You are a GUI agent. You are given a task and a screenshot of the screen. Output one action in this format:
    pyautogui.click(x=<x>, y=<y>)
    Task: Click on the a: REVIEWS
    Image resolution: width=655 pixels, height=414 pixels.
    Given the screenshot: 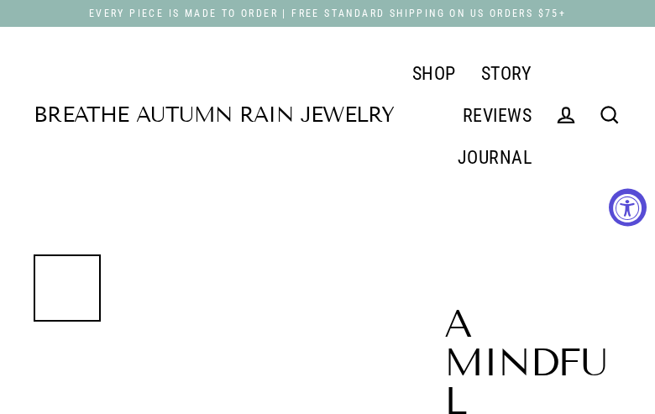 What is the action you would take?
    pyautogui.click(x=497, y=115)
    